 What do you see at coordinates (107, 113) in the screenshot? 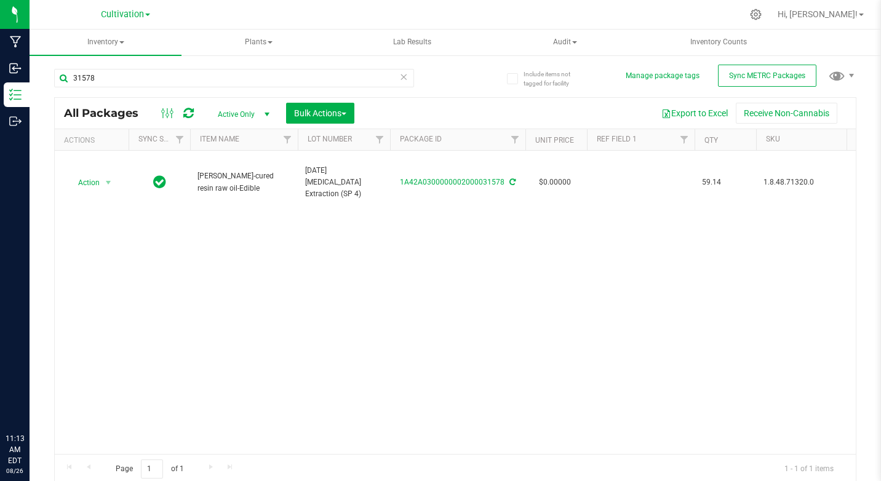
I see `span: All Packages` at bounding box center [107, 113].